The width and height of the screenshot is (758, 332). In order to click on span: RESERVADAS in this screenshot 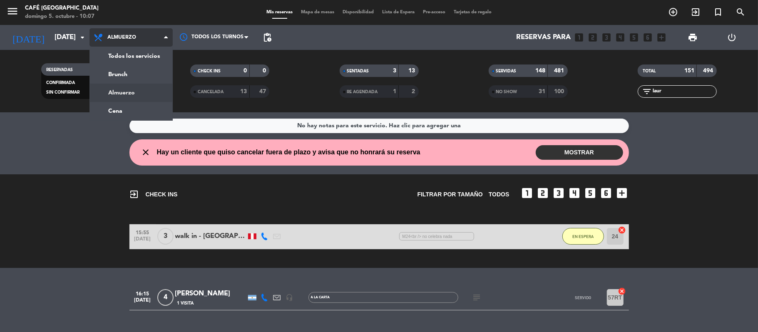, I will do `click(60, 70)`.